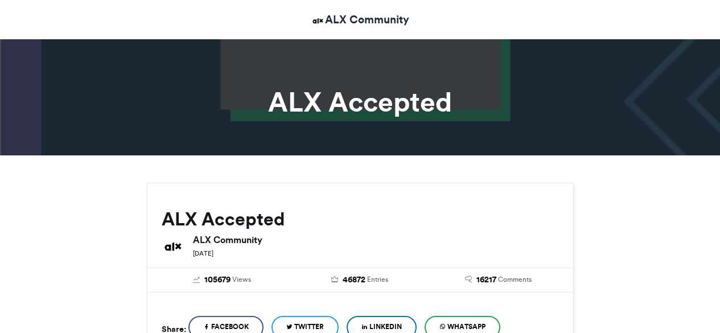 This screenshot has width=720, height=333. What do you see at coordinates (498, 280) in the screenshot?
I see `a: 16217 Comments` at bounding box center [498, 280].